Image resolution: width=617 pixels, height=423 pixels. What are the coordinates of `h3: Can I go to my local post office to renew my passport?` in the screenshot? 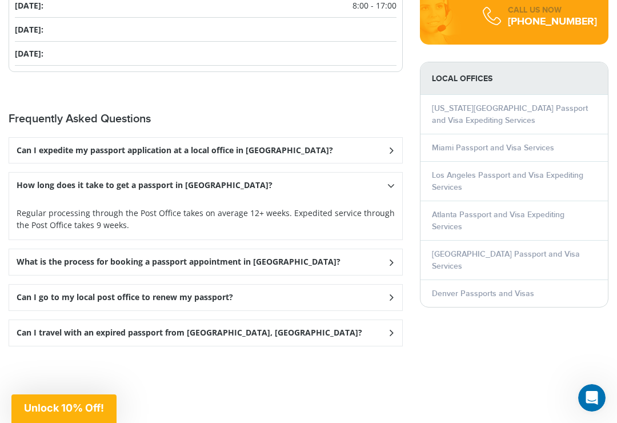 It's located at (125, 297).